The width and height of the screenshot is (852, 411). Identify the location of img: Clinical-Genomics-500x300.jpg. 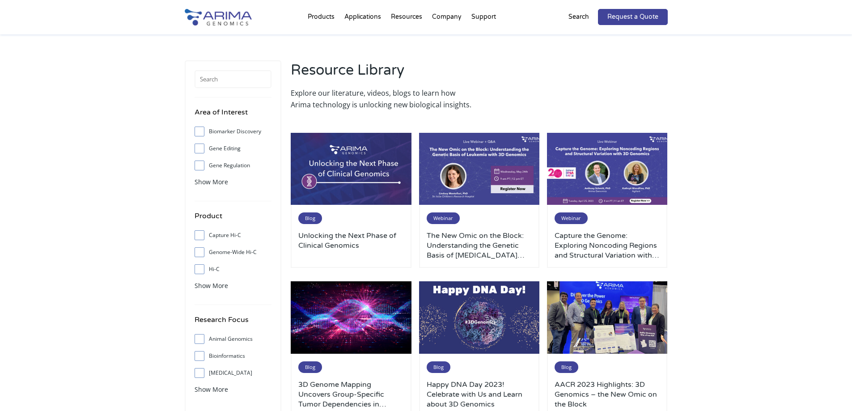
(351, 169).